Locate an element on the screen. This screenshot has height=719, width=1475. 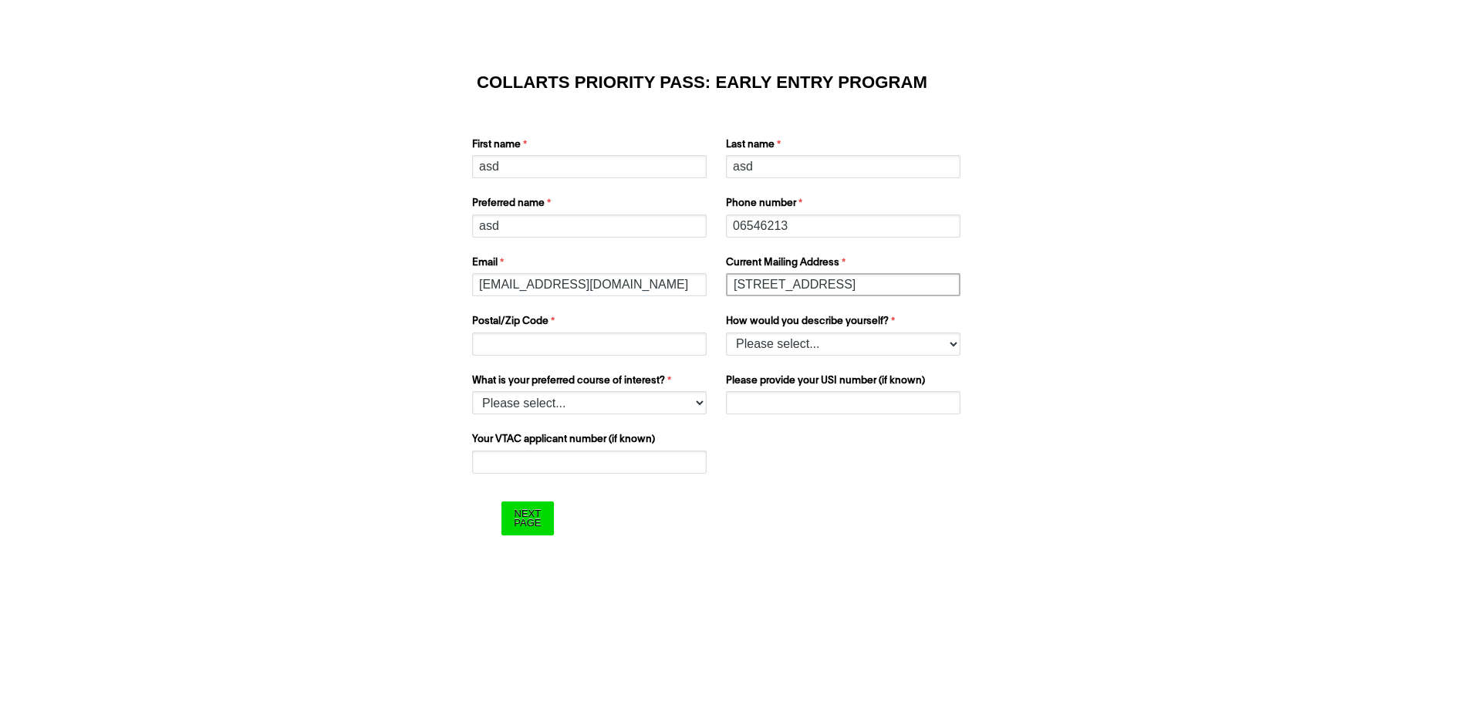
input: Your VTAC applicant number (if known) is located at coordinates (589, 462).